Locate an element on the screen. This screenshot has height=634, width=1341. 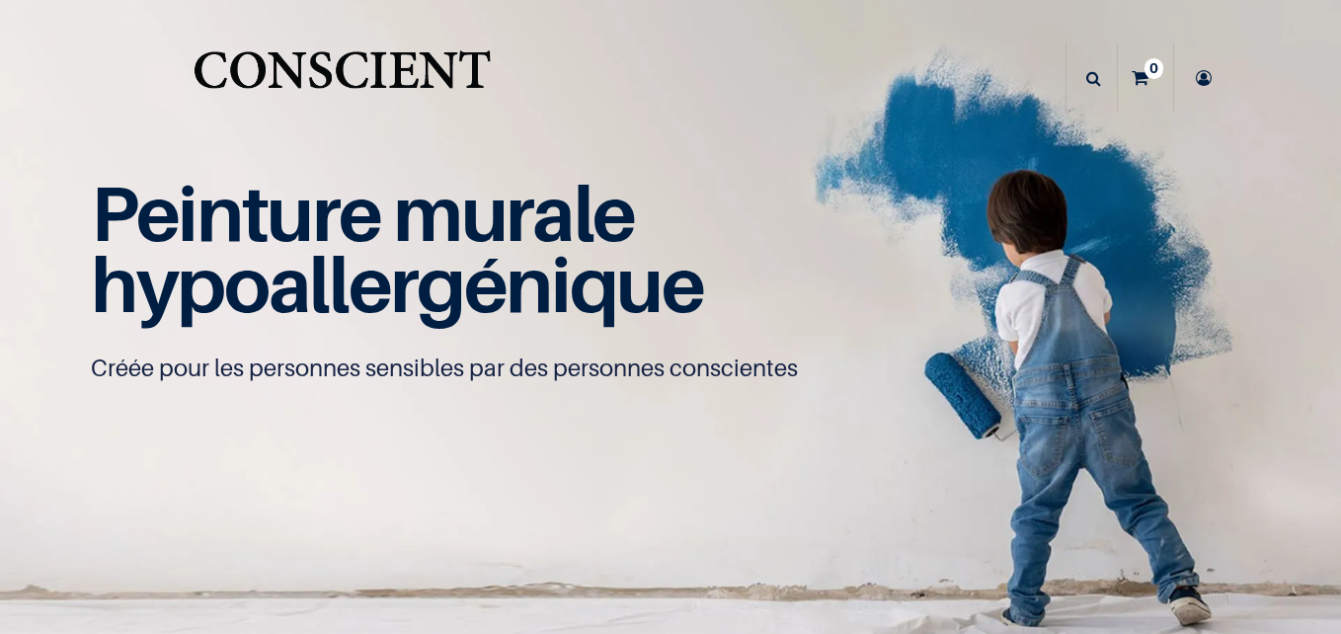
span: hypoallergénique is located at coordinates (397, 283).